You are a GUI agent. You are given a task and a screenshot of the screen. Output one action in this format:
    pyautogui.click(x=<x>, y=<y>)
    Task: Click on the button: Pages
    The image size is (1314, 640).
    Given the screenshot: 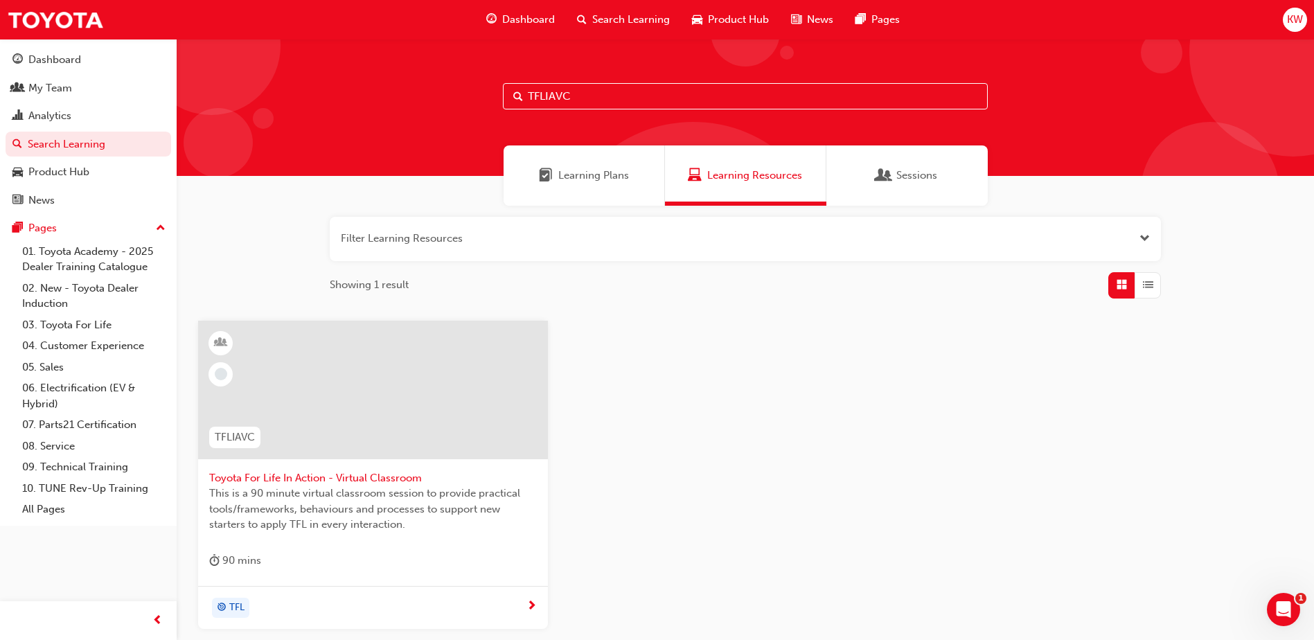 What is the action you would take?
    pyautogui.click(x=88, y=228)
    